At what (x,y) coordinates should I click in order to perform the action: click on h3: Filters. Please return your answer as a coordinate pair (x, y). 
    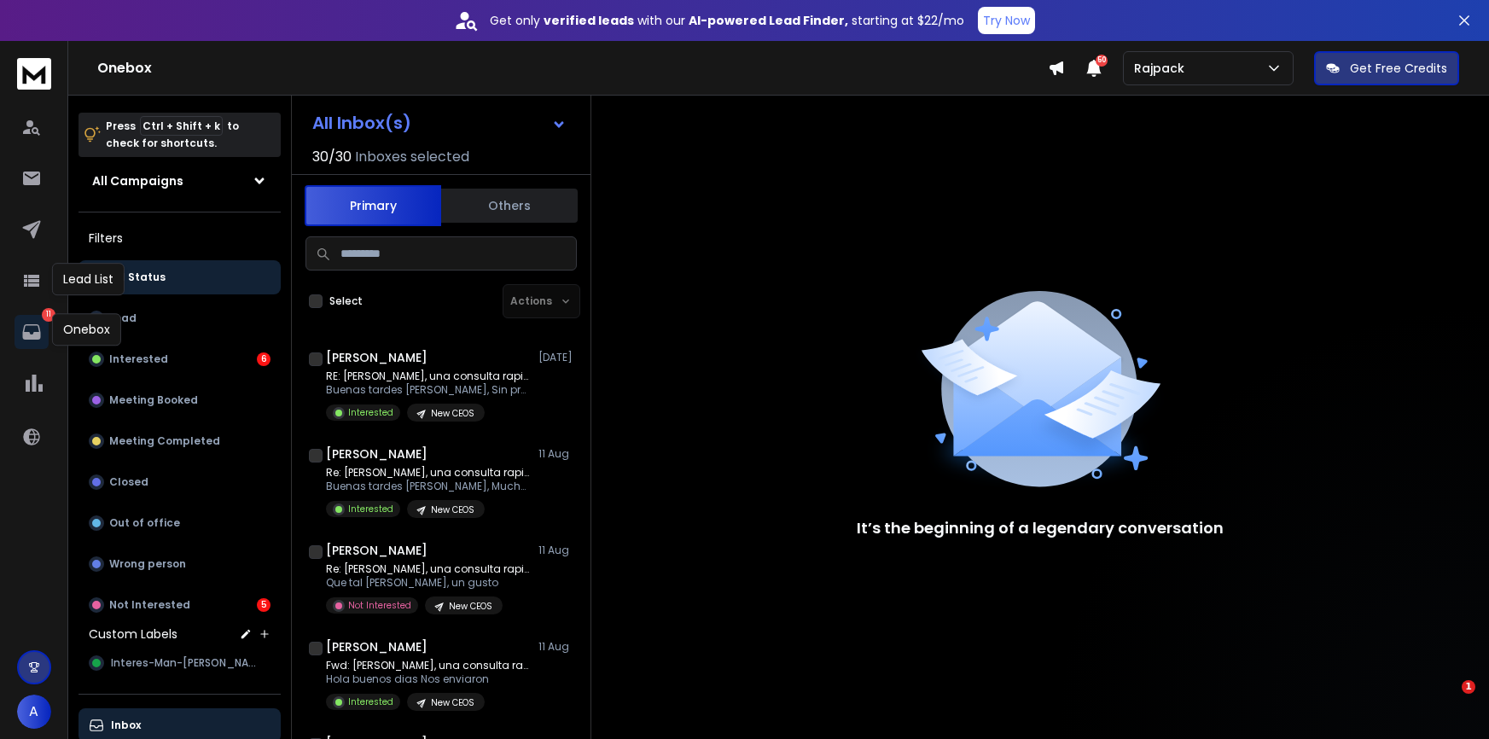
    Looking at the image, I should click on (179, 238).